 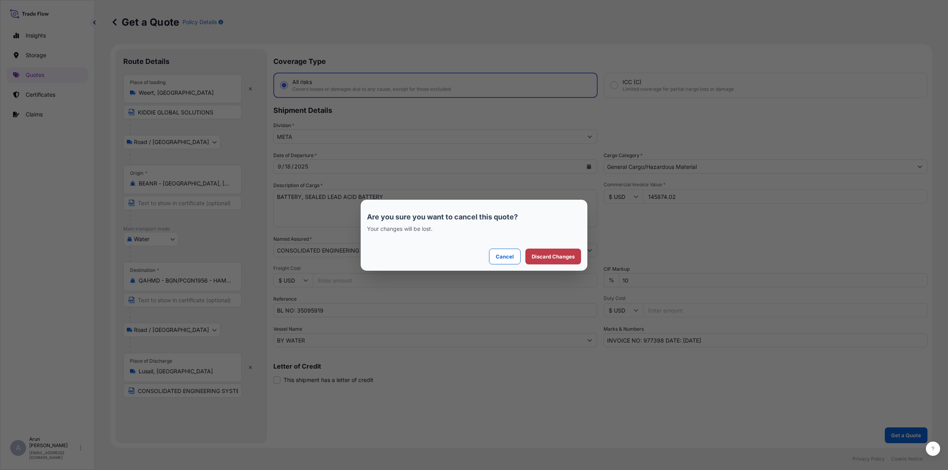 What do you see at coordinates (474, 229) in the screenshot?
I see `p: Your changes will be lost.` at bounding box center [474, 229].